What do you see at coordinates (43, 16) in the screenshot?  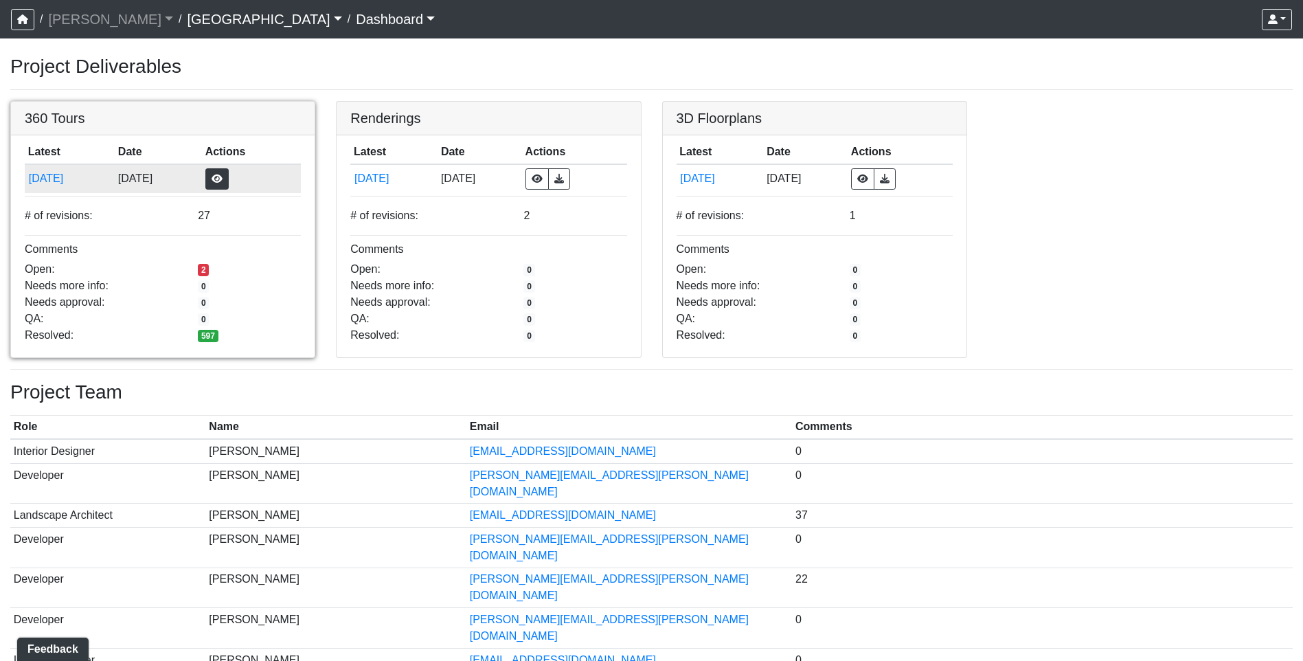 I see `button: Feedback` at bounding box center [43, 16].